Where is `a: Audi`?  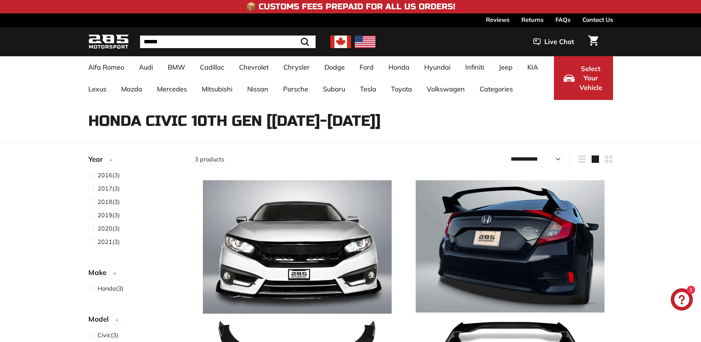
a: Audi is located at coordinates (146, 67).